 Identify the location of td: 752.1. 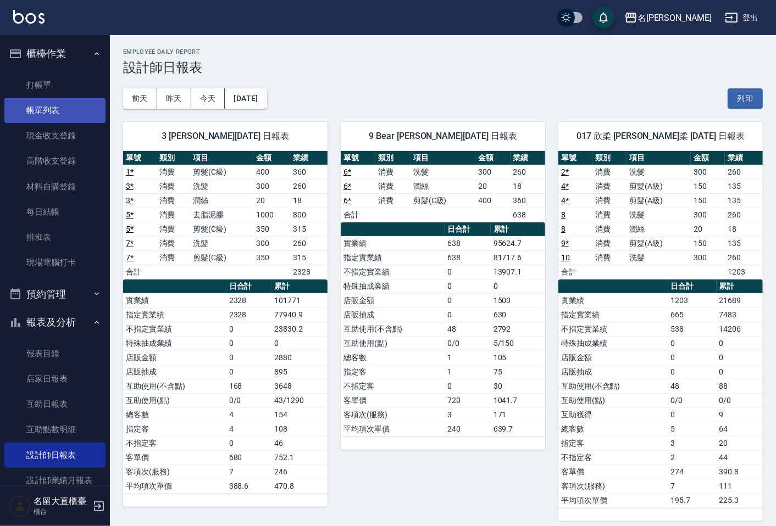
(300, 458).